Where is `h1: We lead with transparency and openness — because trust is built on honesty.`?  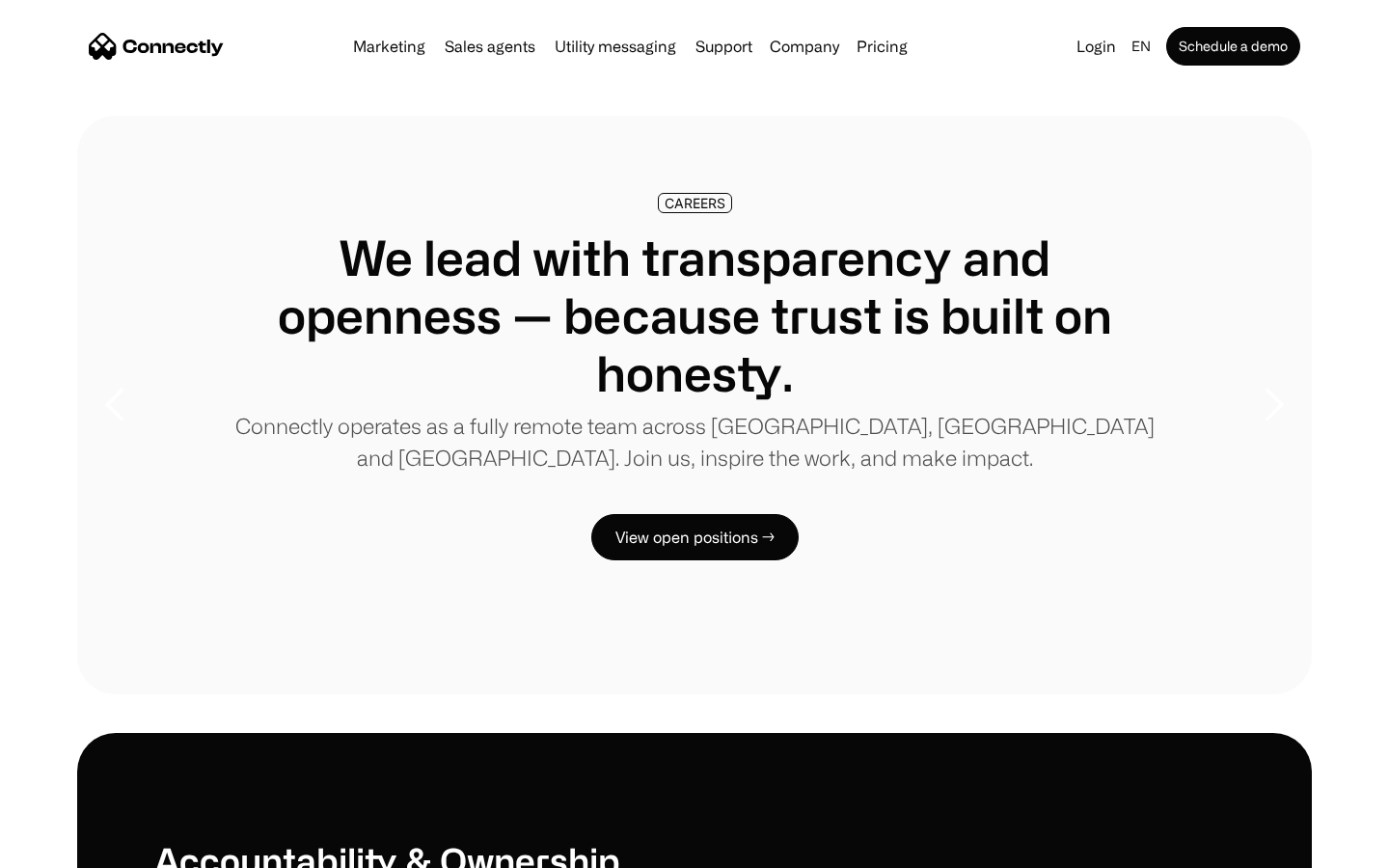
h1: We lead with transparency and openness — because trust is built on honesty. is located at coordinates (694, 316).